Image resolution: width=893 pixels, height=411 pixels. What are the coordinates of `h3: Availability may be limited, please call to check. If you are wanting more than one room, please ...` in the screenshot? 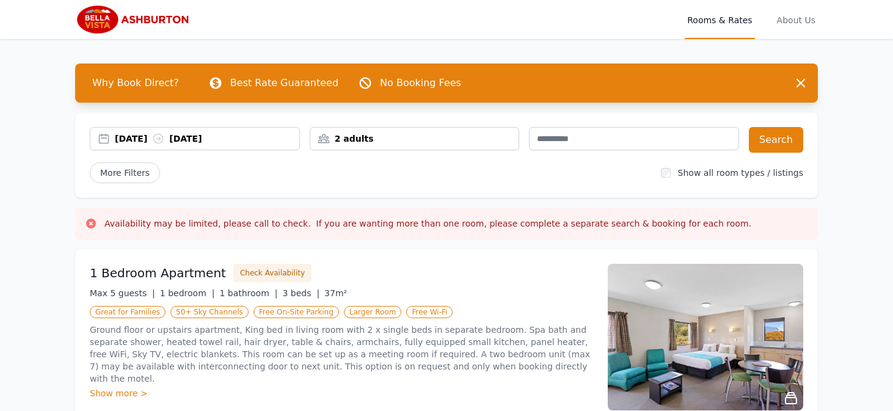 It's located at (428, 224).